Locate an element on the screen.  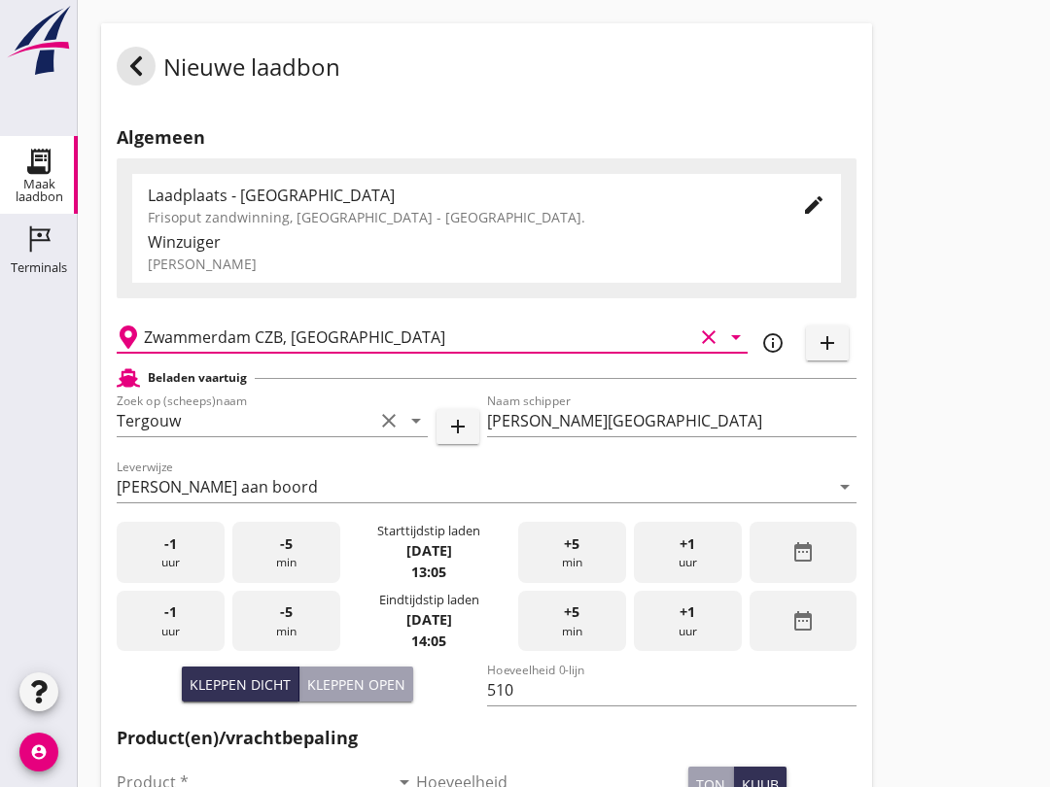
div: Starttijdstip laden is located at coordinates (429, 531).